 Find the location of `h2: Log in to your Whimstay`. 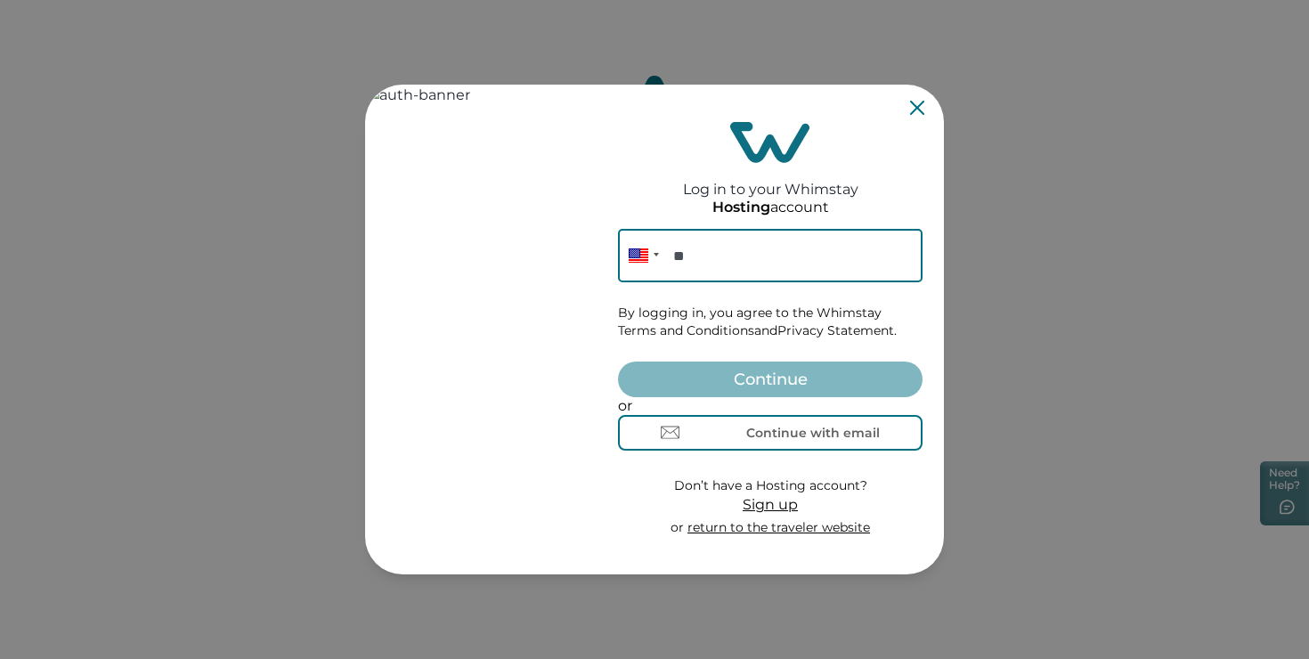

h2: Log in to your Whimstay is located at coordinates (770, 180).